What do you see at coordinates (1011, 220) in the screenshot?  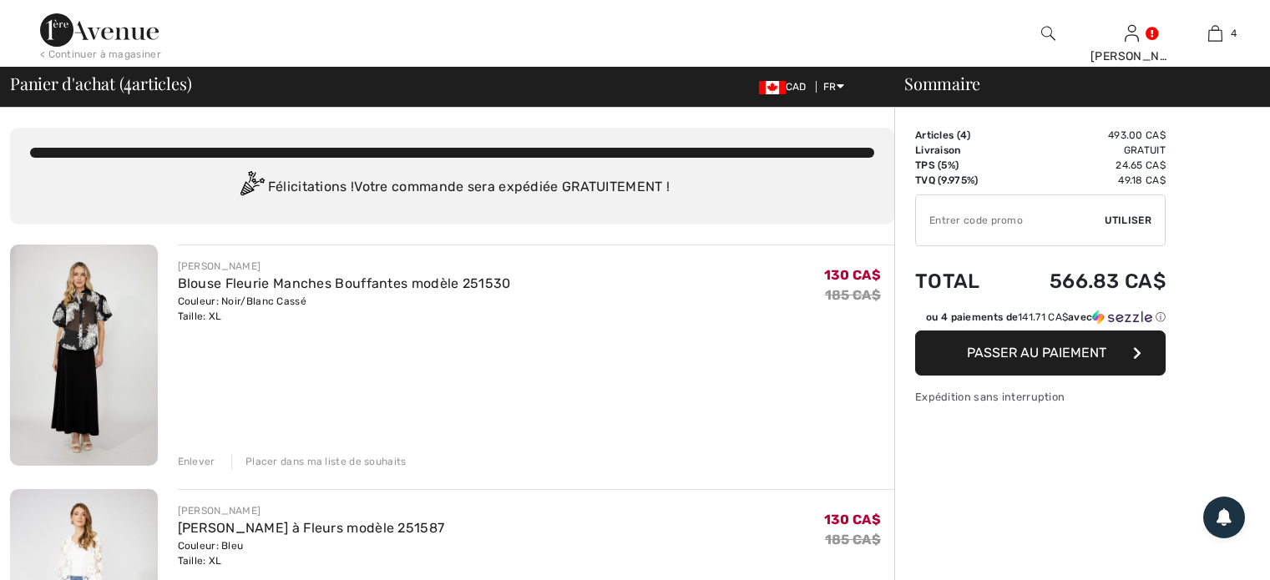 I see `input: Code promo` at bounding box center [1011, 220].